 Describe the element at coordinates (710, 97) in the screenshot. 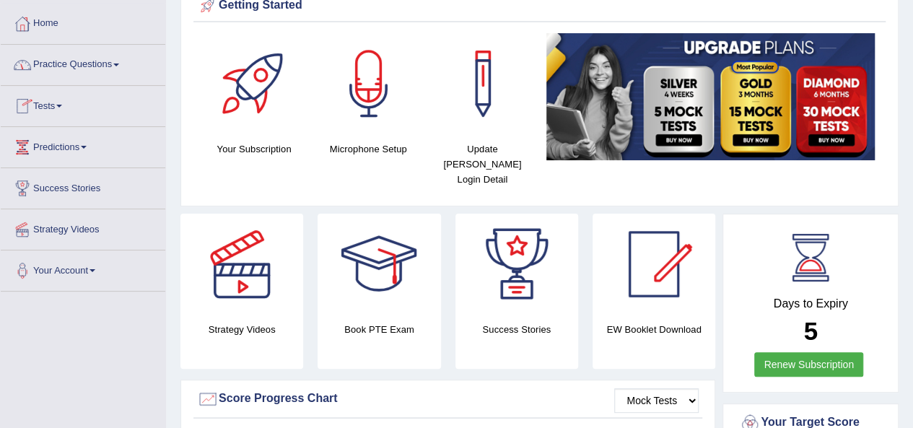

I see `img: small5.jpg` at that location.